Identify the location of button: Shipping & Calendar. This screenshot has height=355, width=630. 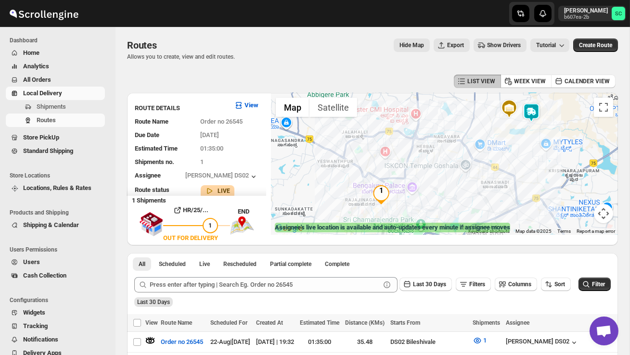
(55, 225).